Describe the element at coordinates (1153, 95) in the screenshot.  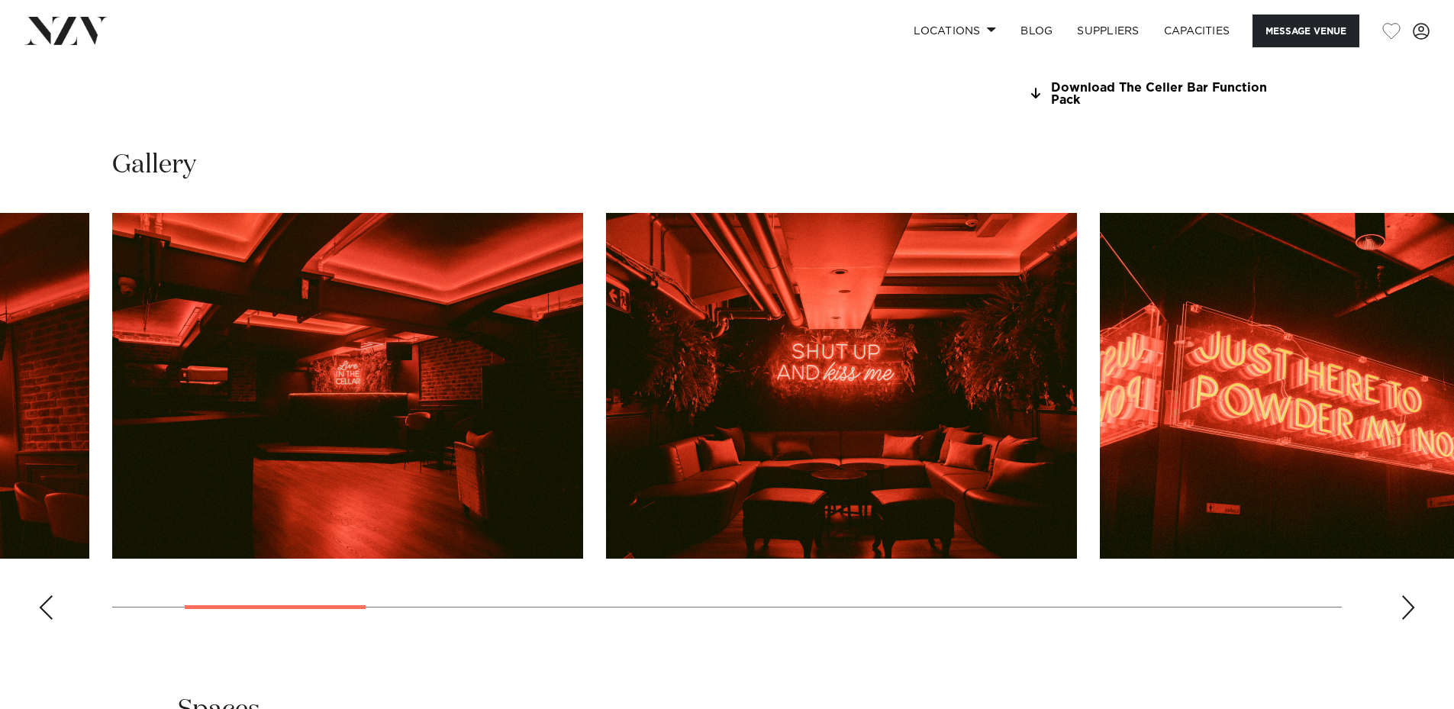
I see `a: Download The Celler Bar Function Pack` at that location.